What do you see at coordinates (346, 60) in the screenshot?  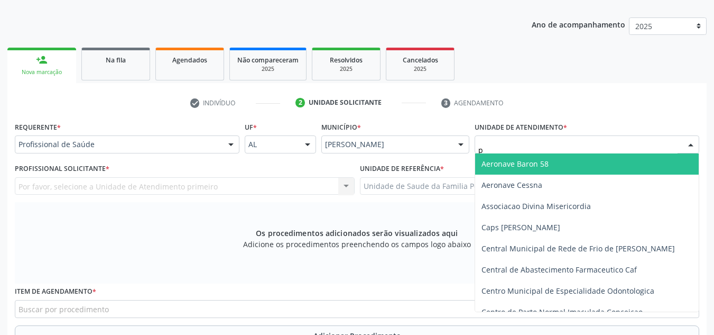 I see `span: Resolvidos` at bounding box center [346, 60].